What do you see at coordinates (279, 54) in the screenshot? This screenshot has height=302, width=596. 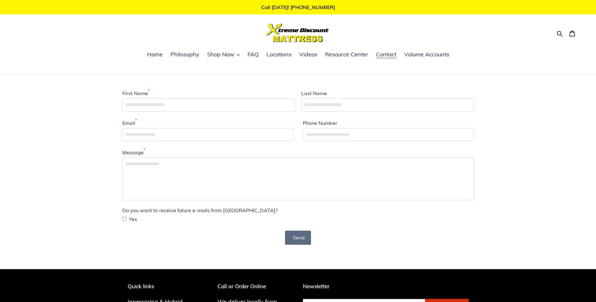 I see `span: Locations` at bounding box center [279, 54].